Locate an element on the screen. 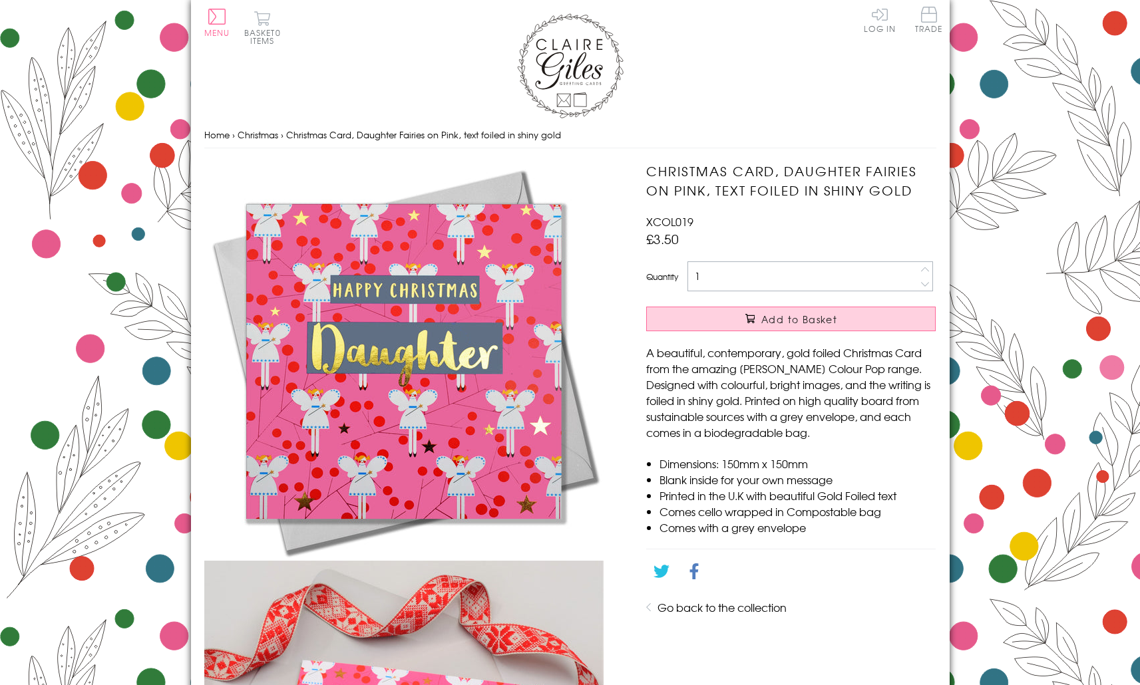 This screenshot has height=685, width=1140. a: Christmas is located at coordinates (257, 134).